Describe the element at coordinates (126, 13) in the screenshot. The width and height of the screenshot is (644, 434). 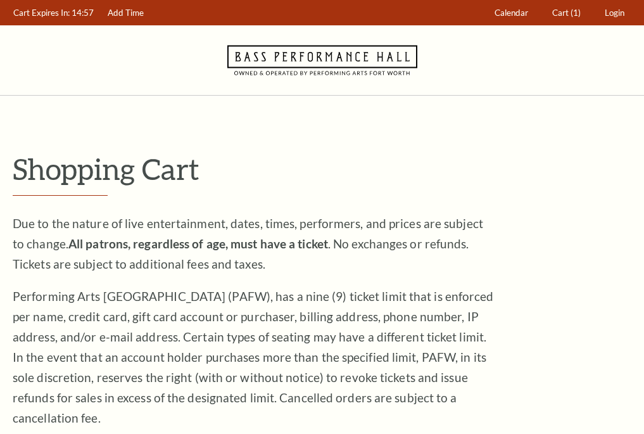
I see `a: Add Time` at that location.